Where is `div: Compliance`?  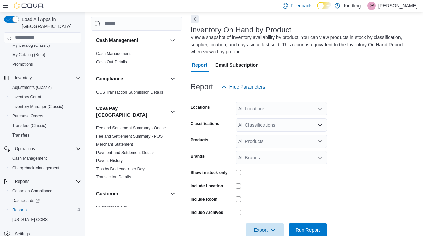 div: Compliance is located at coordinates (136, 94).